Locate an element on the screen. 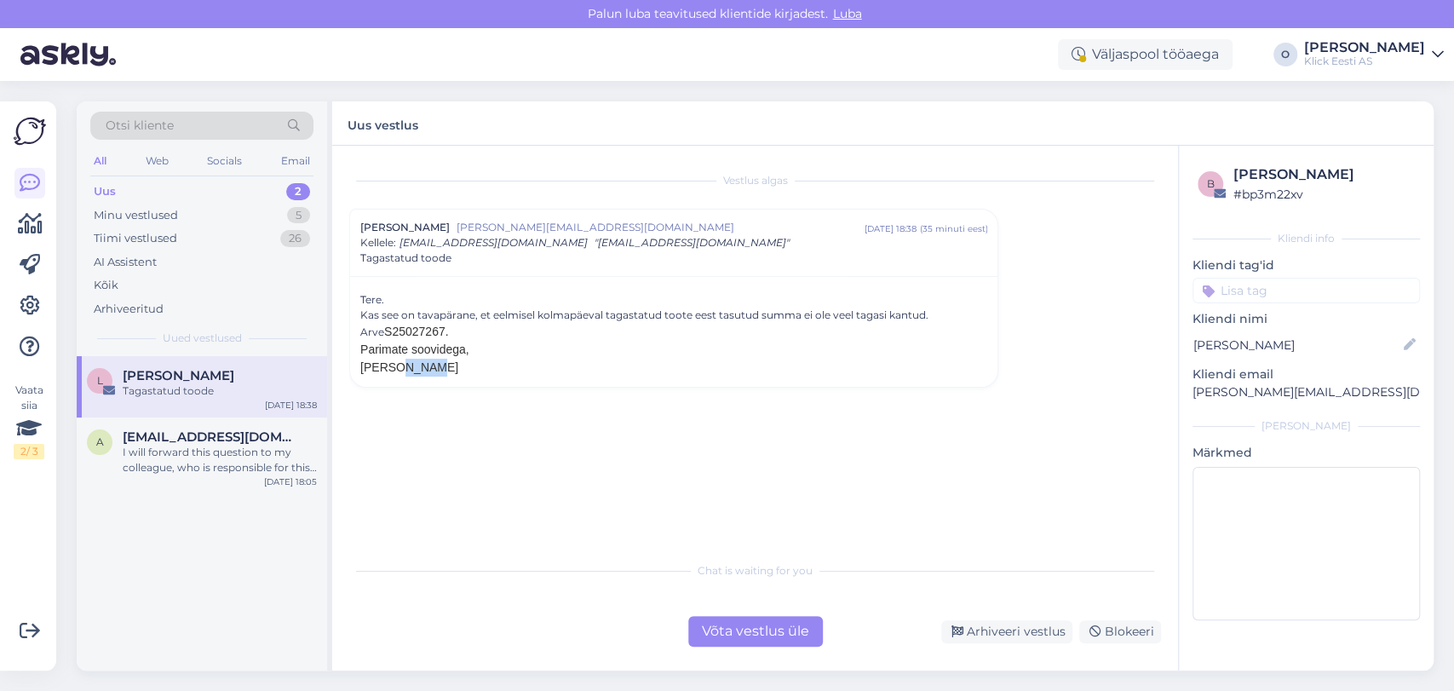 This screenshot has width=1454, height=691. div: # bp3m22xv is located at coordinates (1323, 194).